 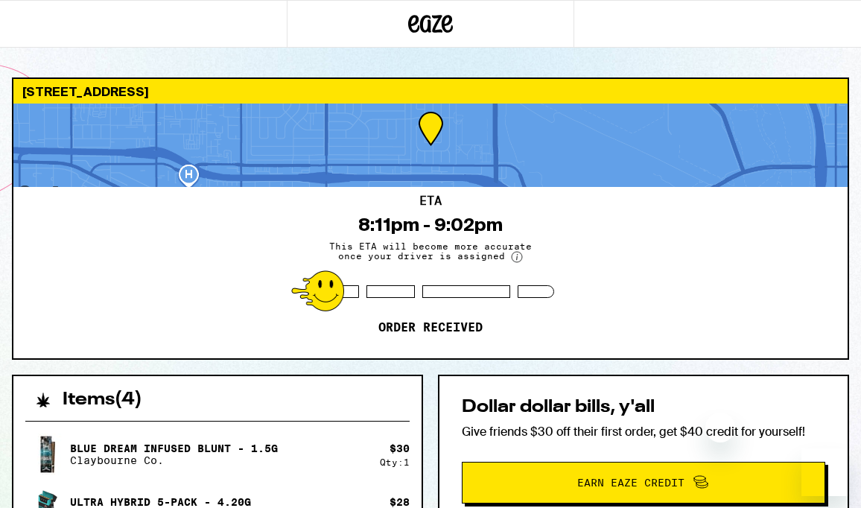 What do you see at coordinates (399, 502) in the screenshot?
I see `div: $ 28` at bounding box center [399, 502].